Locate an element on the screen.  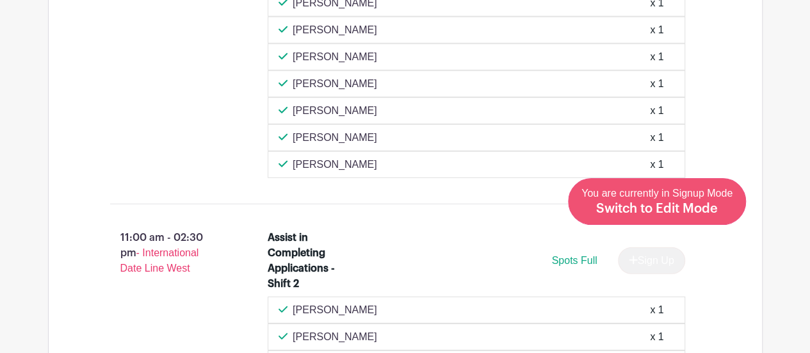
div: Assist in Completing Applications - Shift 2 is located at coordinates (312, 261).